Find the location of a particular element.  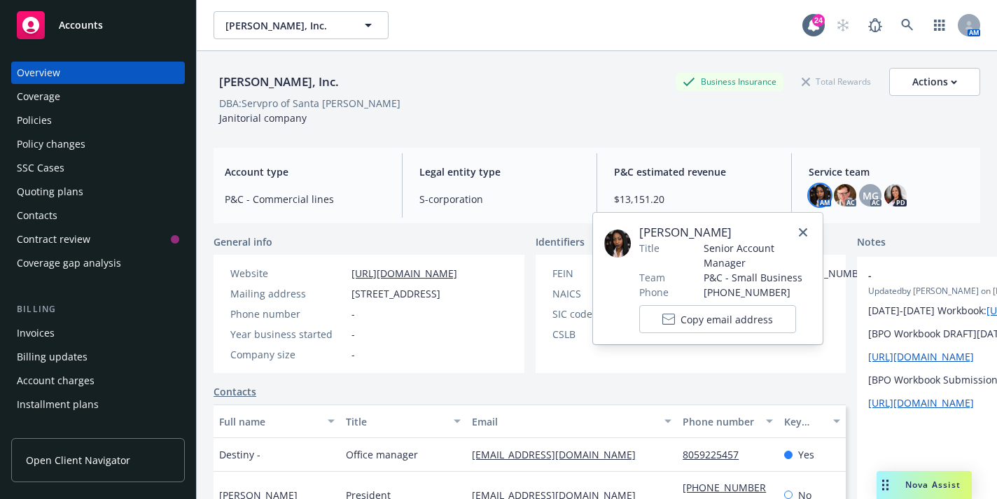

button: Email is located at coordinates (571, 421).